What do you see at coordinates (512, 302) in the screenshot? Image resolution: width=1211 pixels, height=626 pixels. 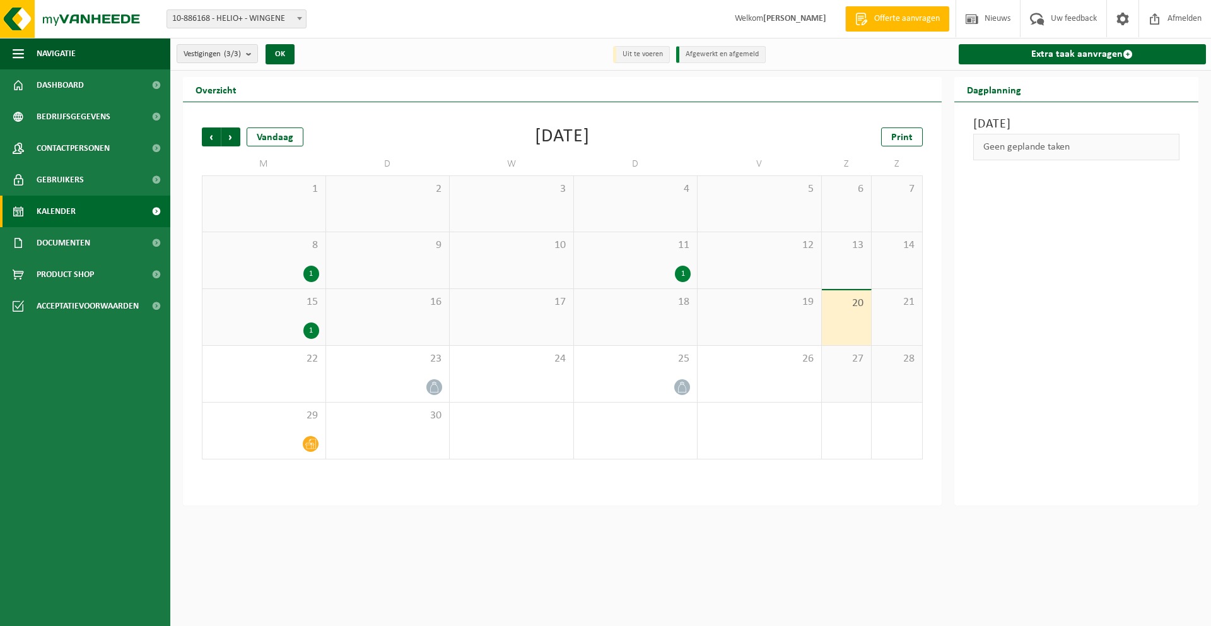 I see `span: 17` at bounding box center [512, 302].